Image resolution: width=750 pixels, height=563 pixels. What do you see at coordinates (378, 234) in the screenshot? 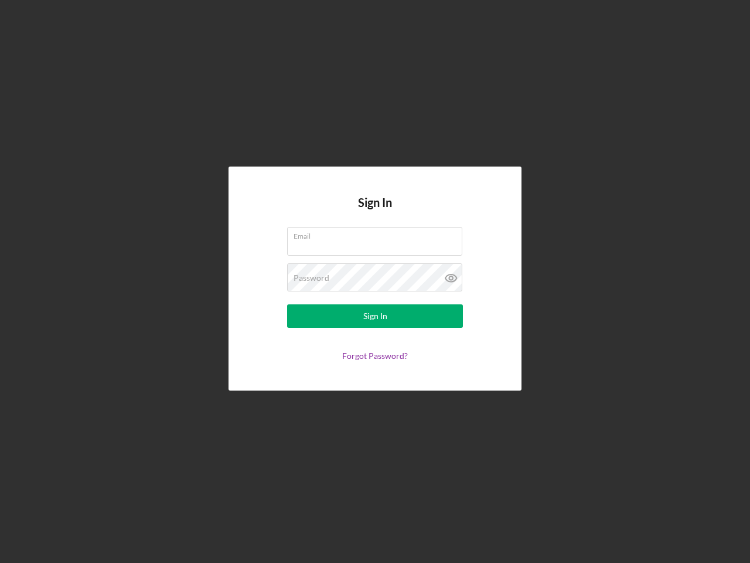
I see `label: Email` at bounding box center [378, 234].